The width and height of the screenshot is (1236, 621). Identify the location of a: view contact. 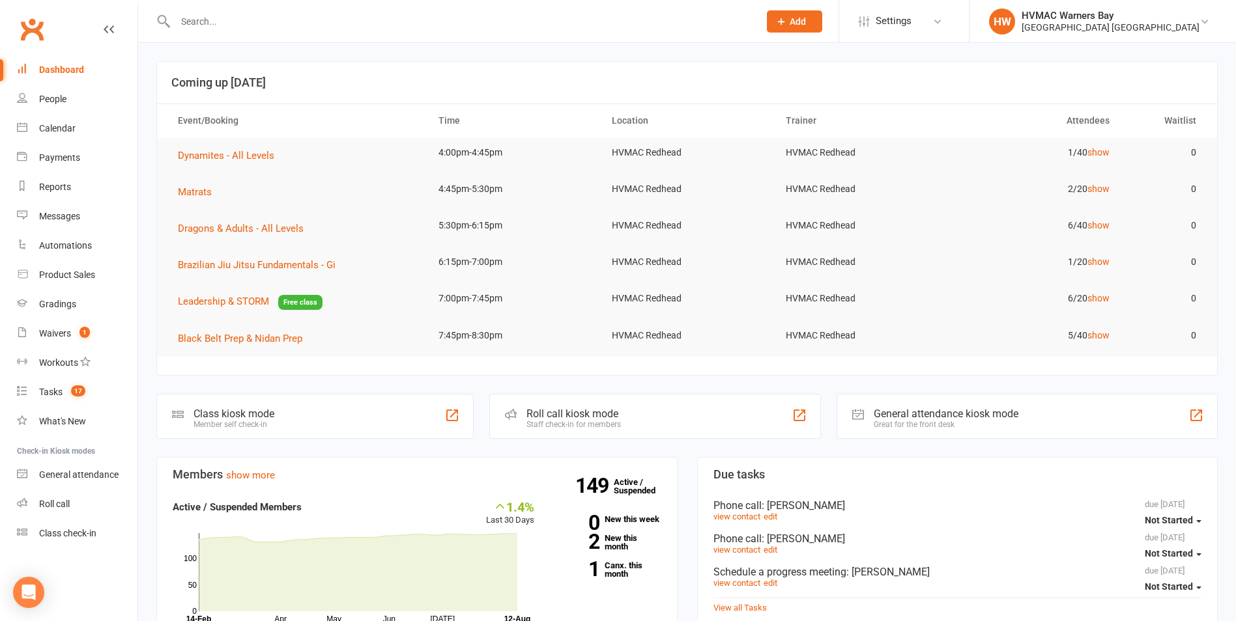
(737, 583).